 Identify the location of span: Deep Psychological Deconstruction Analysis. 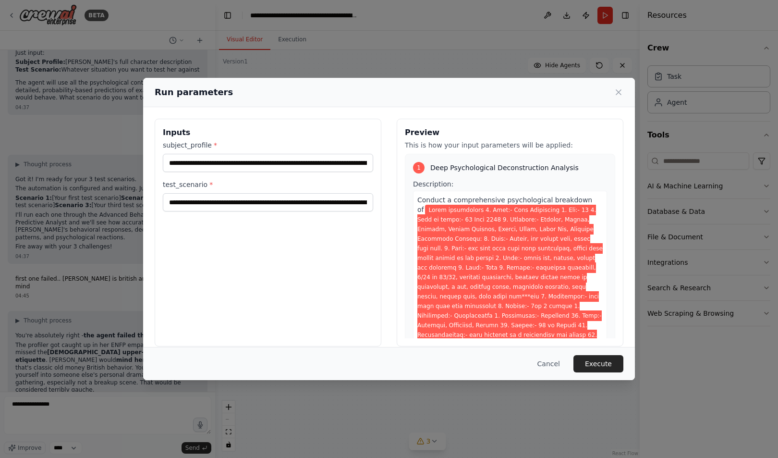
(504, 168).